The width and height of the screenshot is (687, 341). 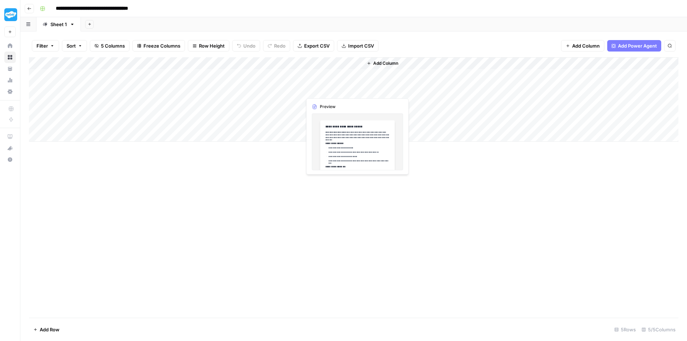 I want to click on div: Sheet 1, so click(x=59, y=24).